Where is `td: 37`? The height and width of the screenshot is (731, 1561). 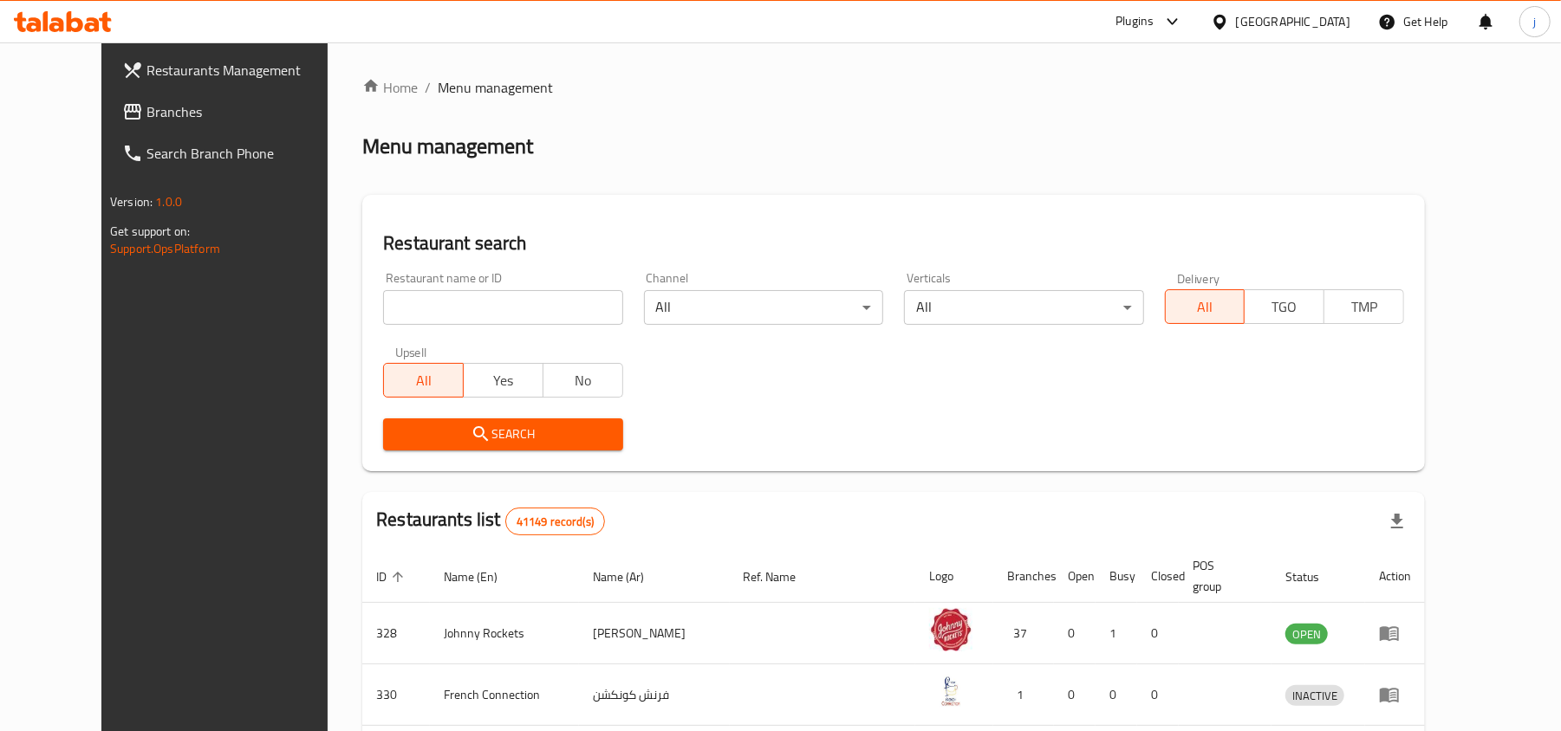 td: 37 is located at coordinates (1023, 633).